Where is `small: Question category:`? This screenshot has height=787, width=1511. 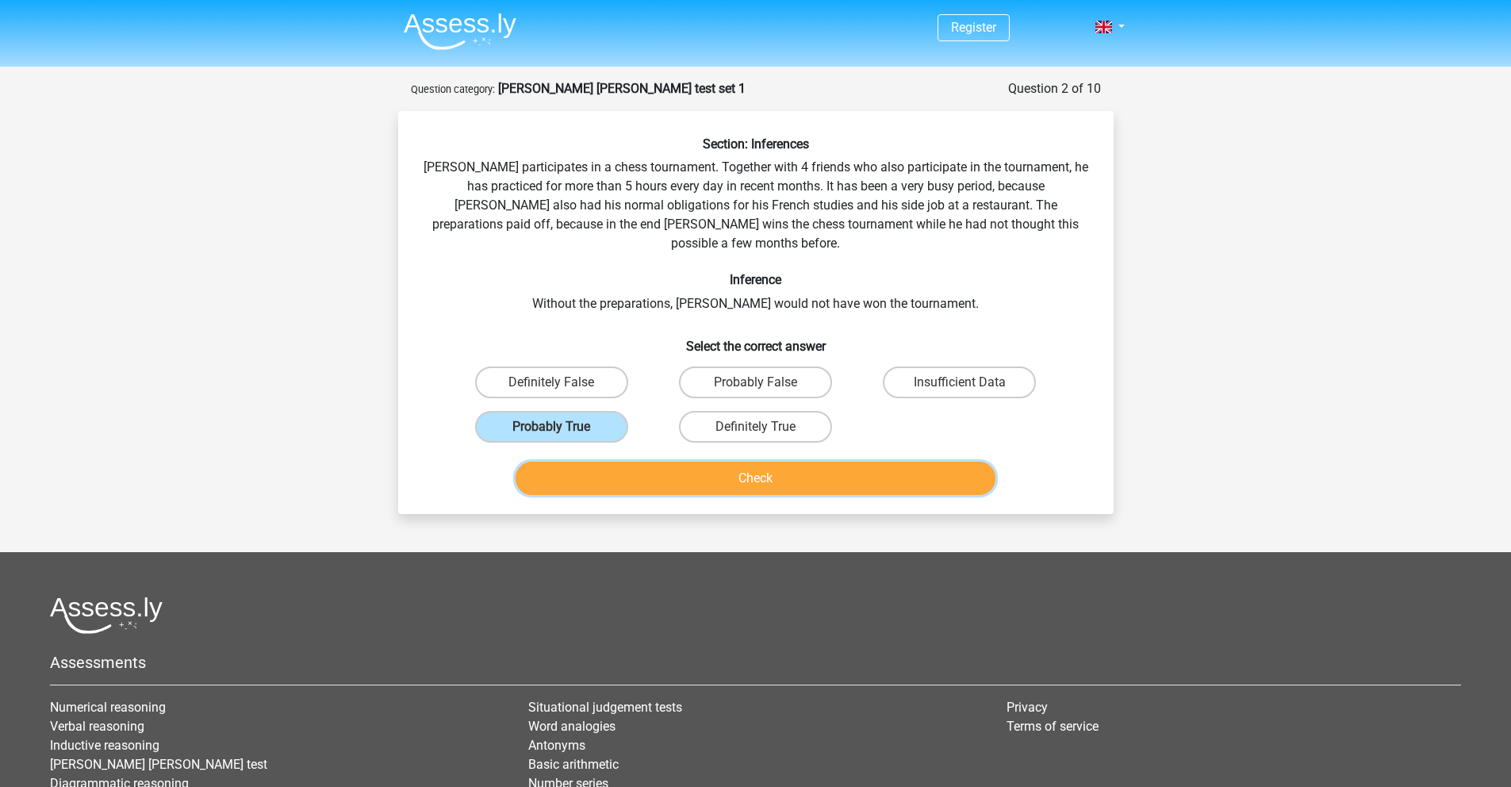 small: Question category: is located at coordinates (453, 89).